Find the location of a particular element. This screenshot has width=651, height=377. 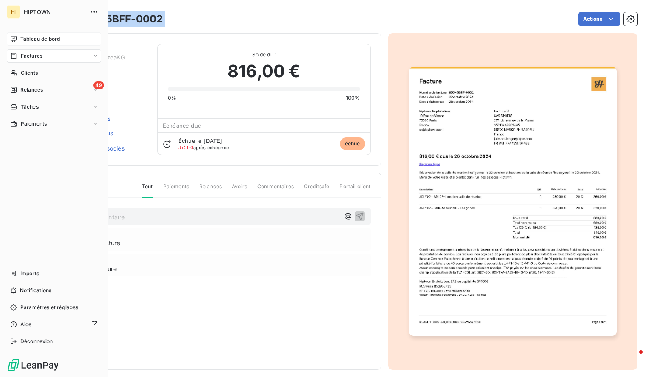

span: Solde dû : is located at coordinates (264, 55).